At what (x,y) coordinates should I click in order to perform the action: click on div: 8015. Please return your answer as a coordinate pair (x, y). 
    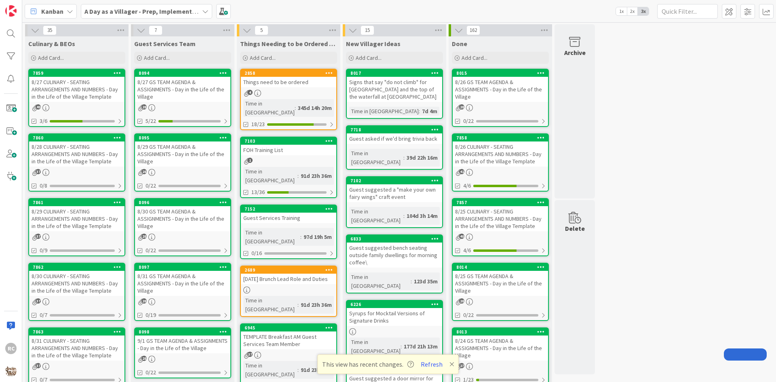
    Looking at the image, I should click on (502, 73).